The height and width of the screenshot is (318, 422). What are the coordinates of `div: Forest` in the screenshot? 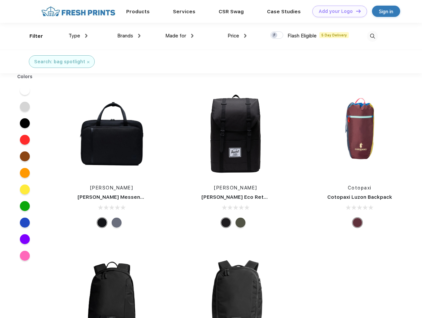 It's located at (240, 222).